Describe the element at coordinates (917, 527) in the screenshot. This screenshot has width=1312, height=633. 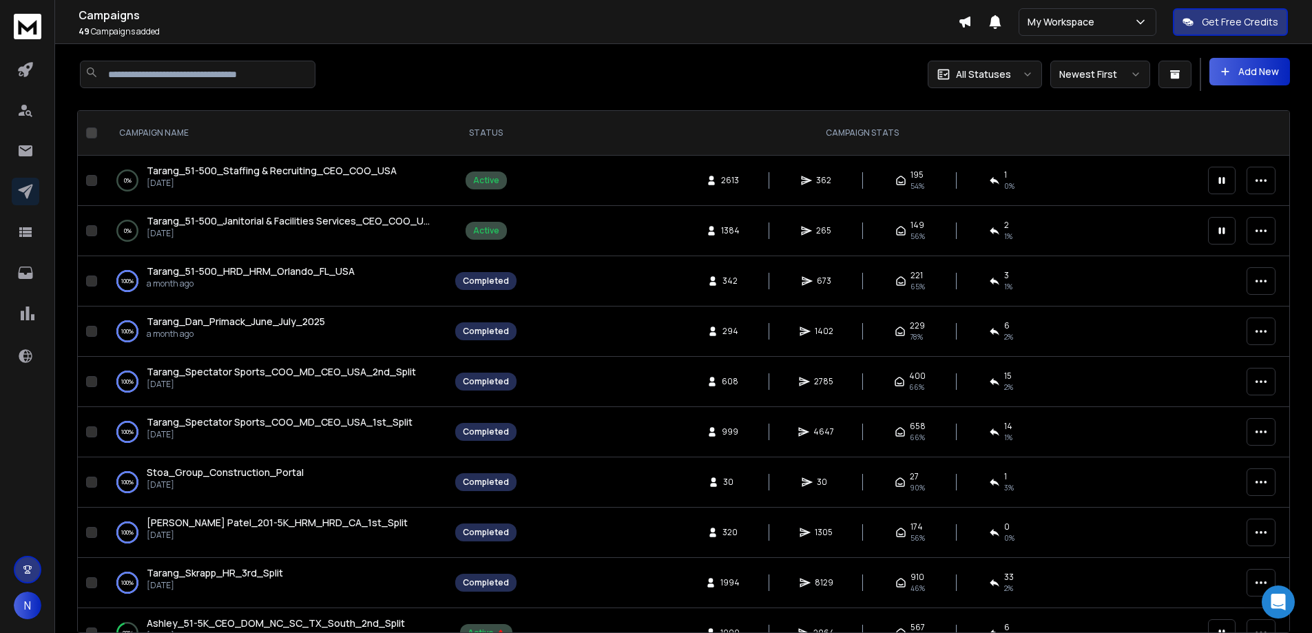
I see `span: 174` at that location.